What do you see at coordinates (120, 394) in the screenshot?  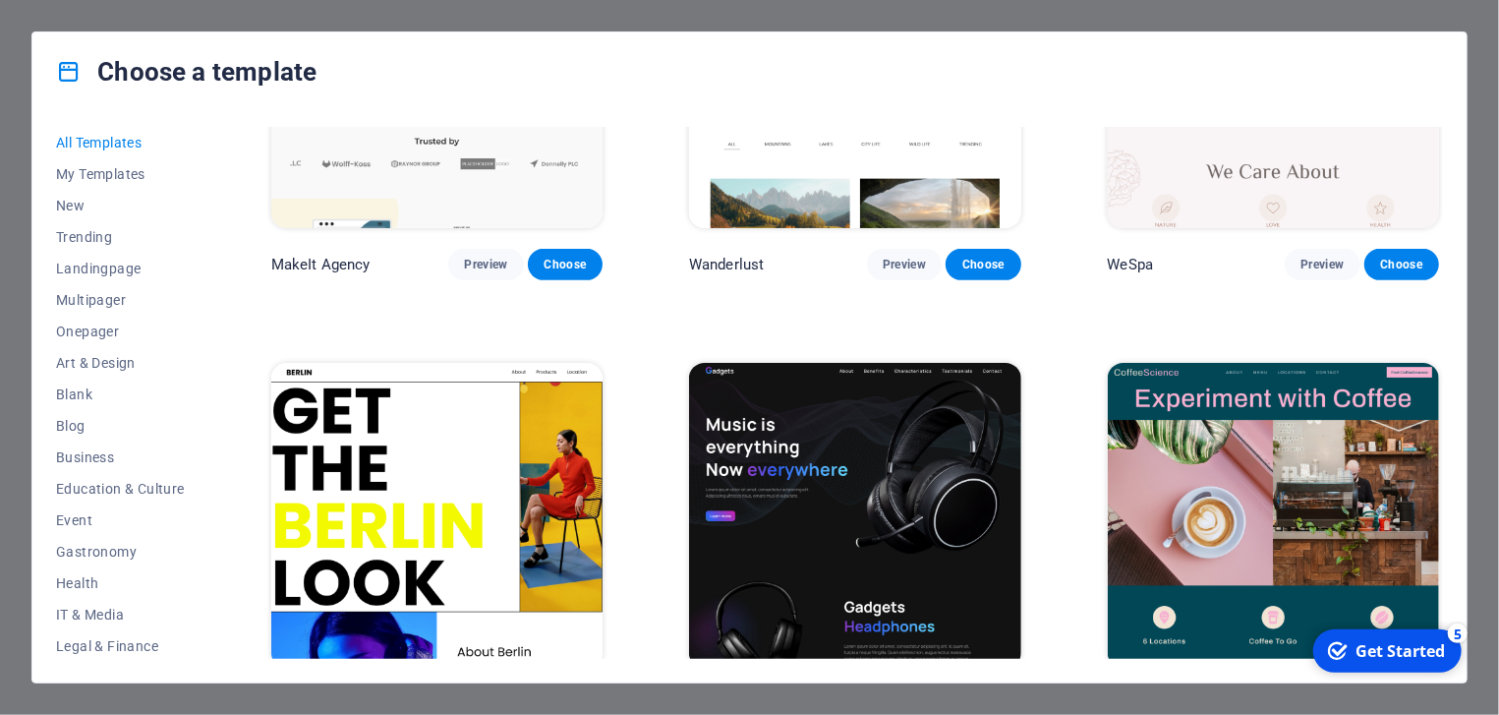 I see `button: Blank` at bounding box center [120, 394].